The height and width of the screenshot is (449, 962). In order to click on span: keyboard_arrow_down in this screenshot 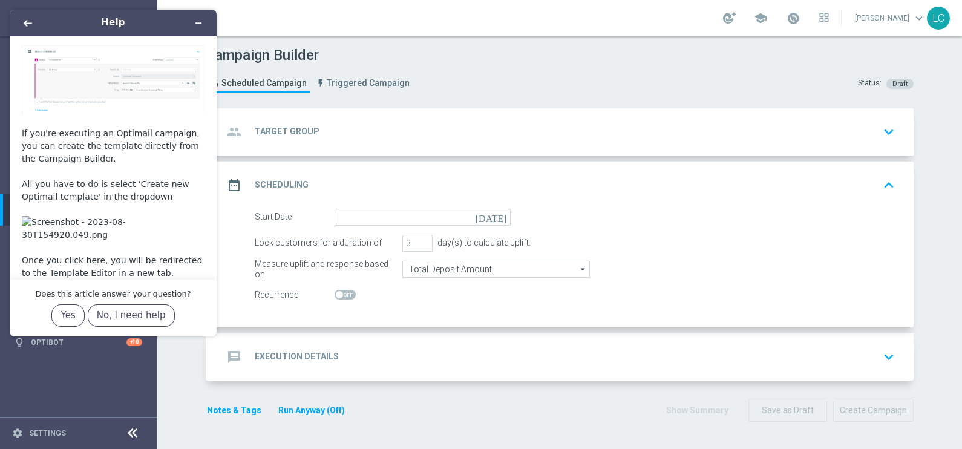, I will do `click(919, 18)`.